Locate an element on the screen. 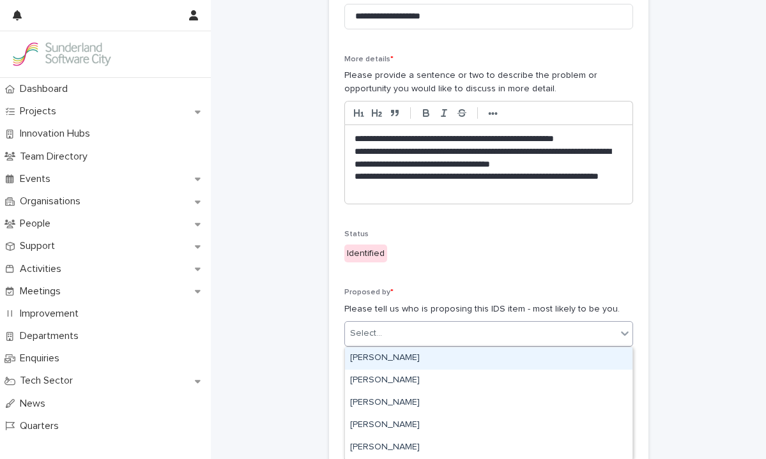 The image size is (766, 459). p: Team Directory is located at coordinates (56, 157).